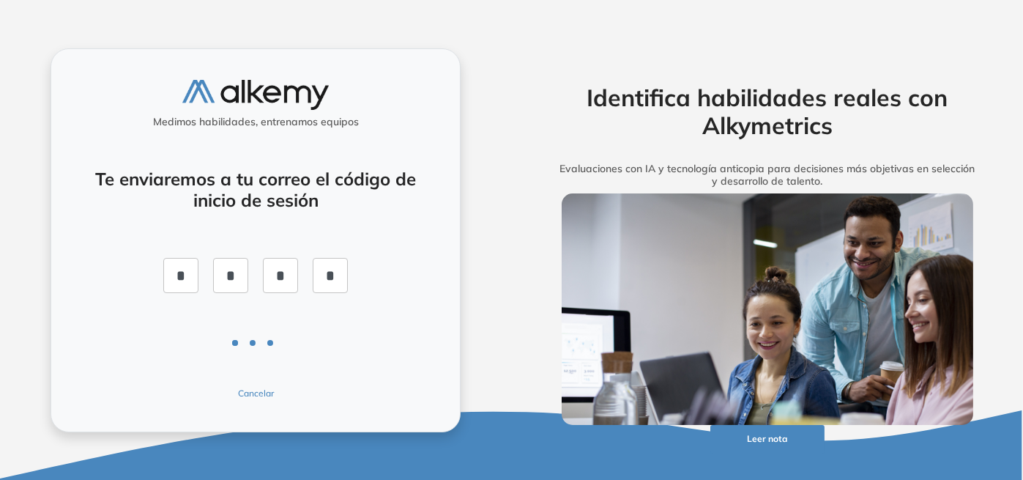  What do you see at coordinates (986, 445) in the screenshot?
I see `div: Widget de chat` at bounding box center [986, 445].